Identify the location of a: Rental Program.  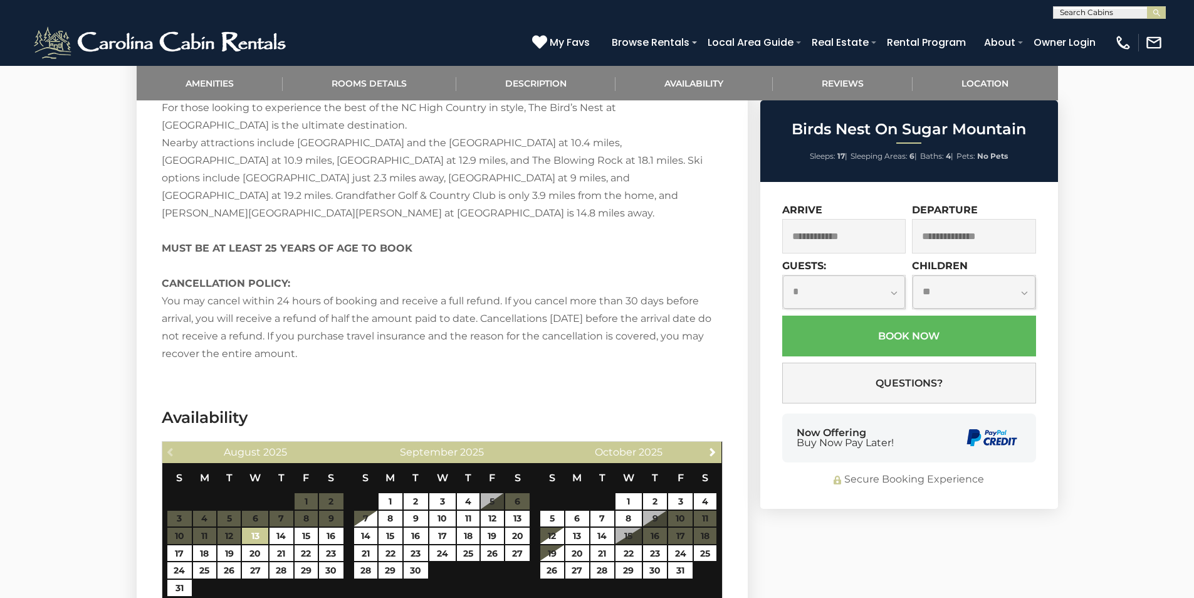
(927, 42).